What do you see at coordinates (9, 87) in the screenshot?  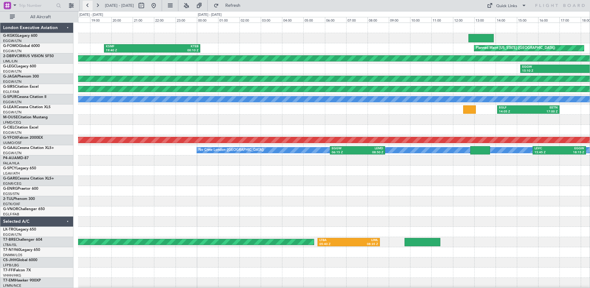 I see `span: G-SIRS` at bounding box center [9, 87].